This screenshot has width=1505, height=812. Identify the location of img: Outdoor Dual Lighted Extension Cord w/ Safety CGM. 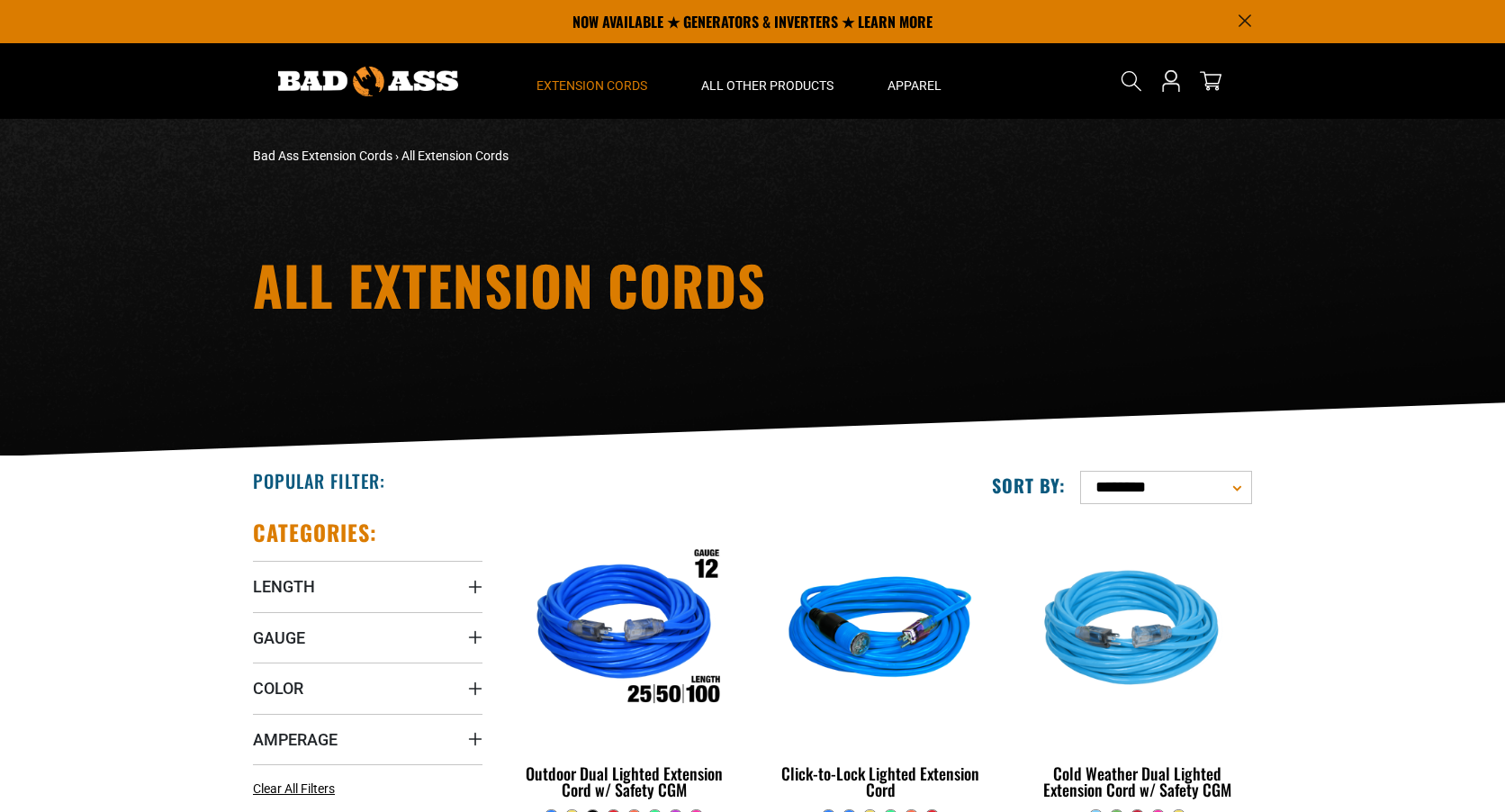
(625, 631).